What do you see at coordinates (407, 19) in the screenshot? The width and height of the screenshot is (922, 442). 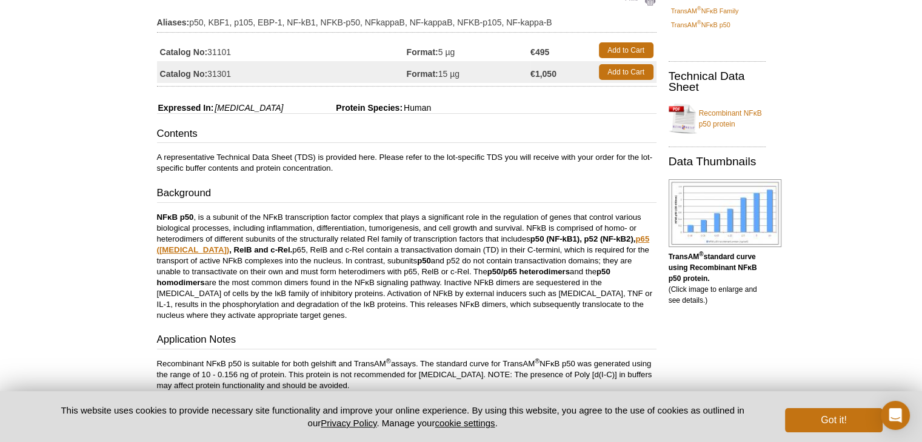 I see `td: p50, KBF1, p105, EBP-1, NF-kB1, NFKB-p50, NFkappaB, NF-kappaB, NFKB-p105, NF-kappa-B` at bounding box center [407, 19].